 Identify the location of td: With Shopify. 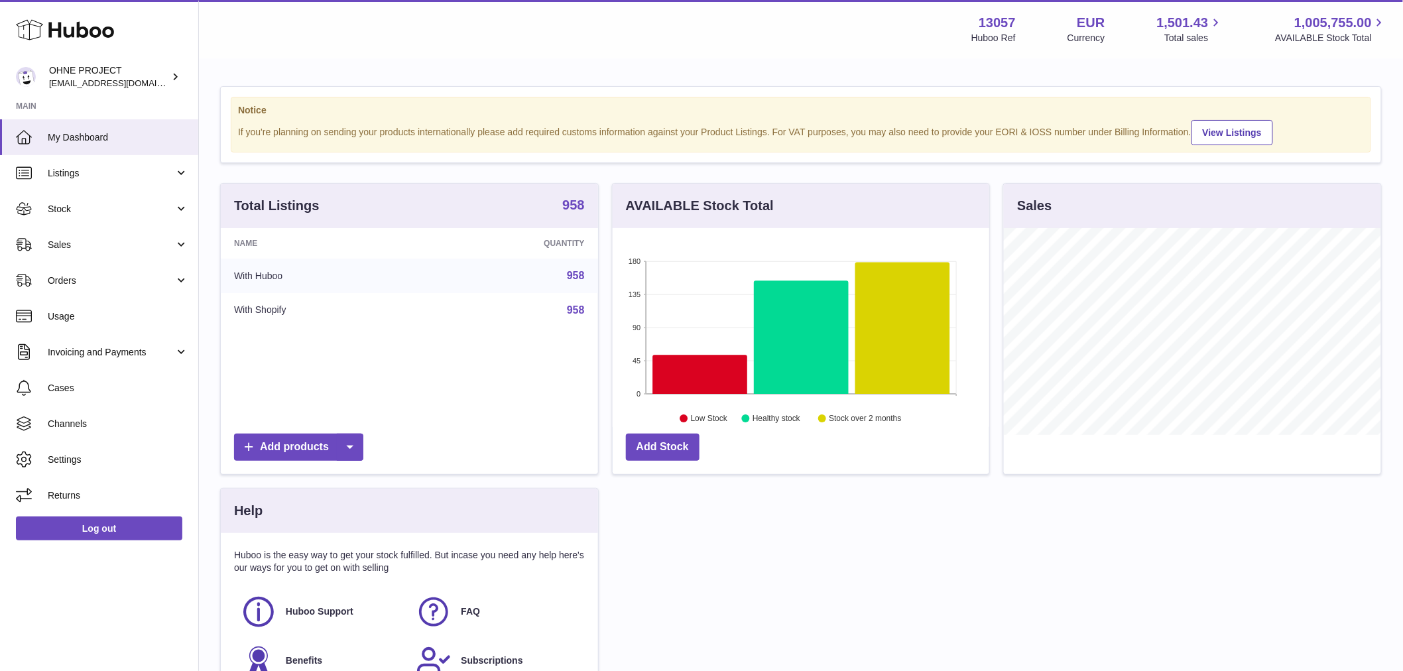
(322, 310).